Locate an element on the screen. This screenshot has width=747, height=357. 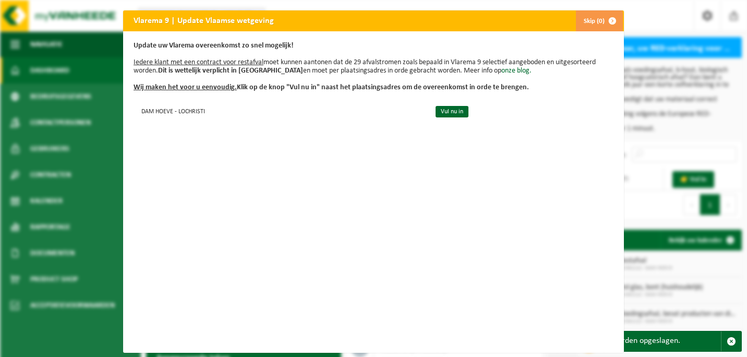
td: DAM HOEVE - LOCHRISTI is located at coordinates (280, 111).